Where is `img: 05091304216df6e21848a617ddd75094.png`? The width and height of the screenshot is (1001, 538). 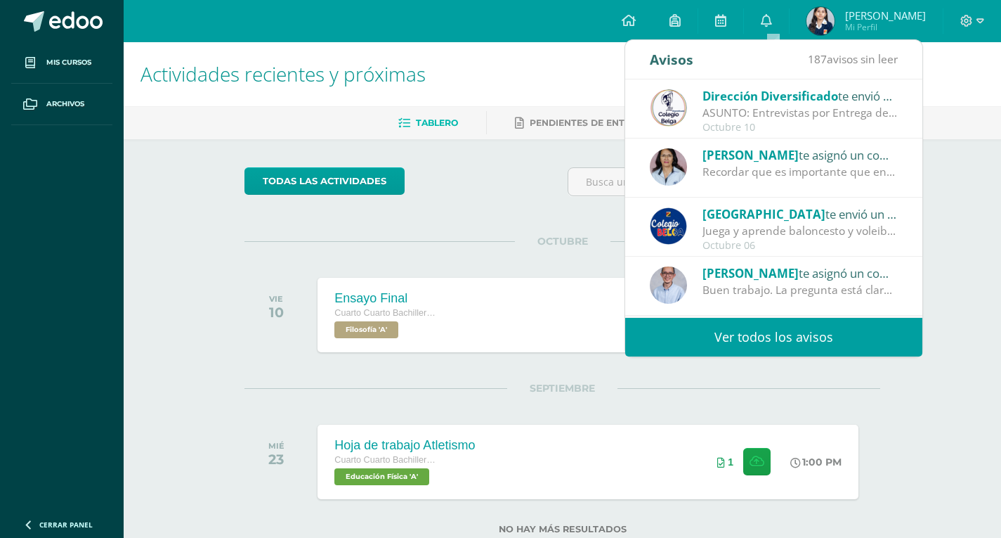
img: 05091304216df6e21848a617ddd75094.png is located at coordinates (668, 285).